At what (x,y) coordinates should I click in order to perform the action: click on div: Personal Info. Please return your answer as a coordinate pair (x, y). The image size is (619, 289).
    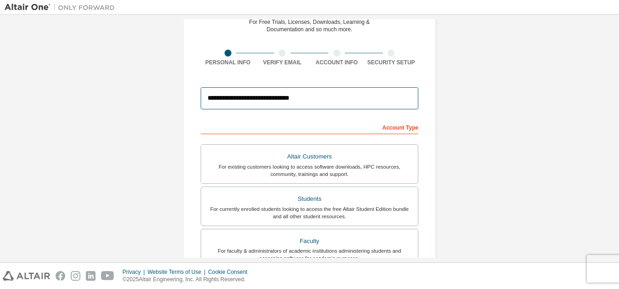
    Looking at the image, I should click on (228, 62).